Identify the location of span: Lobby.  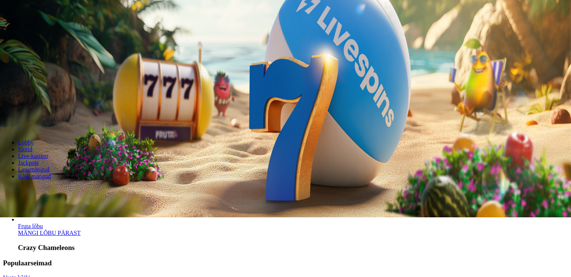
(26, 142).